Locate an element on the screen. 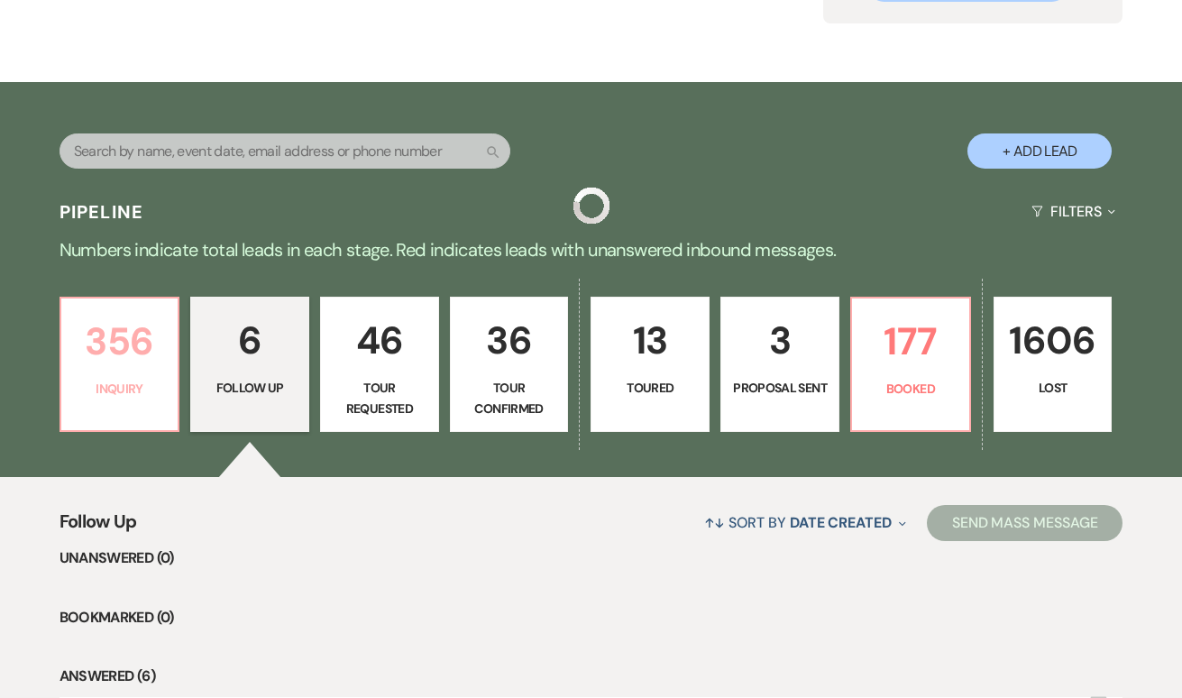 The image size is (1182, 698). img: loading spinner is located at coordinates (591, 206).